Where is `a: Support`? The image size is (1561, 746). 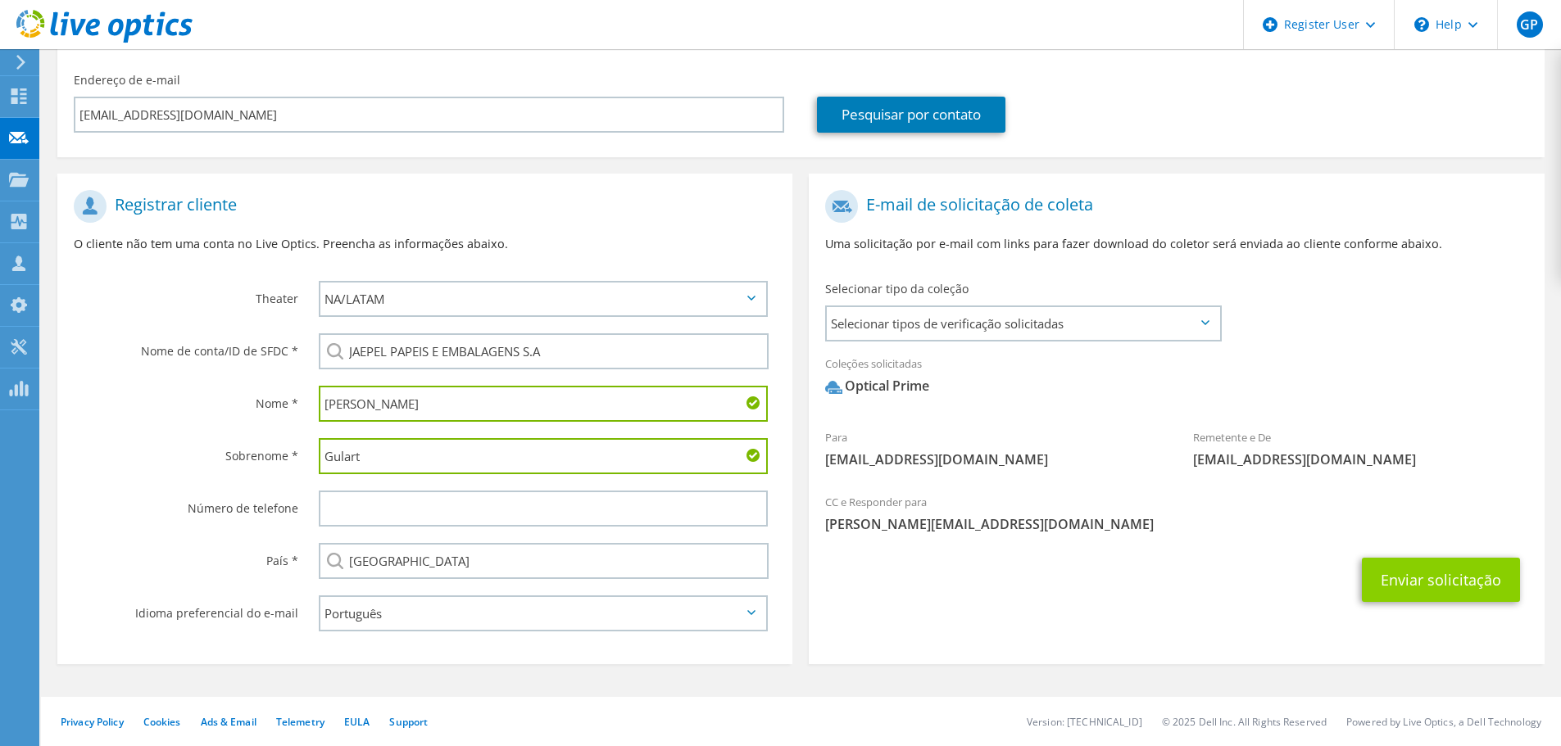
a: Support is located at coordinates (408, 722).